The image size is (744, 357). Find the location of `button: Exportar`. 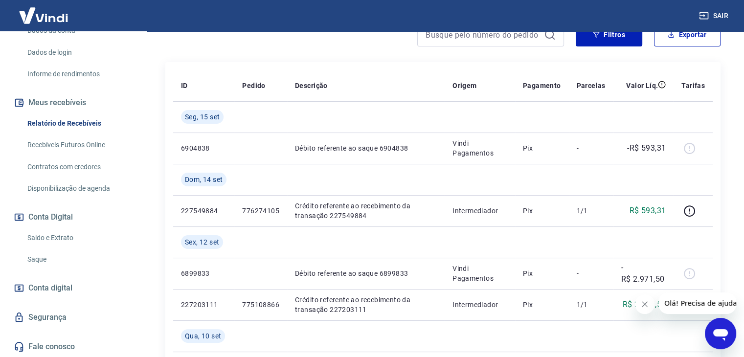

button: Exportar is located at coordinates (687, 35).